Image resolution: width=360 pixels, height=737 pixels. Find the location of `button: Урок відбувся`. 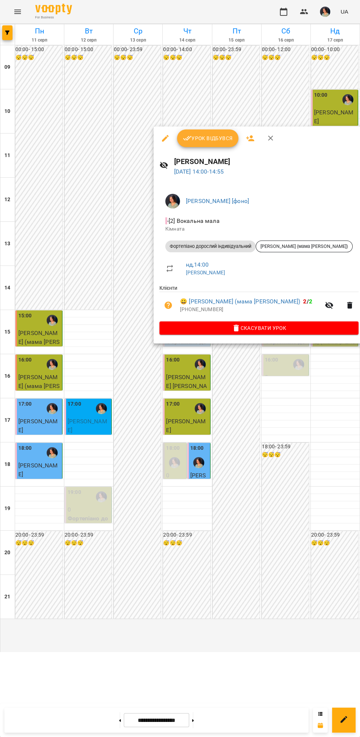

button: Урок відбувся is located at coordinates (208, 138).